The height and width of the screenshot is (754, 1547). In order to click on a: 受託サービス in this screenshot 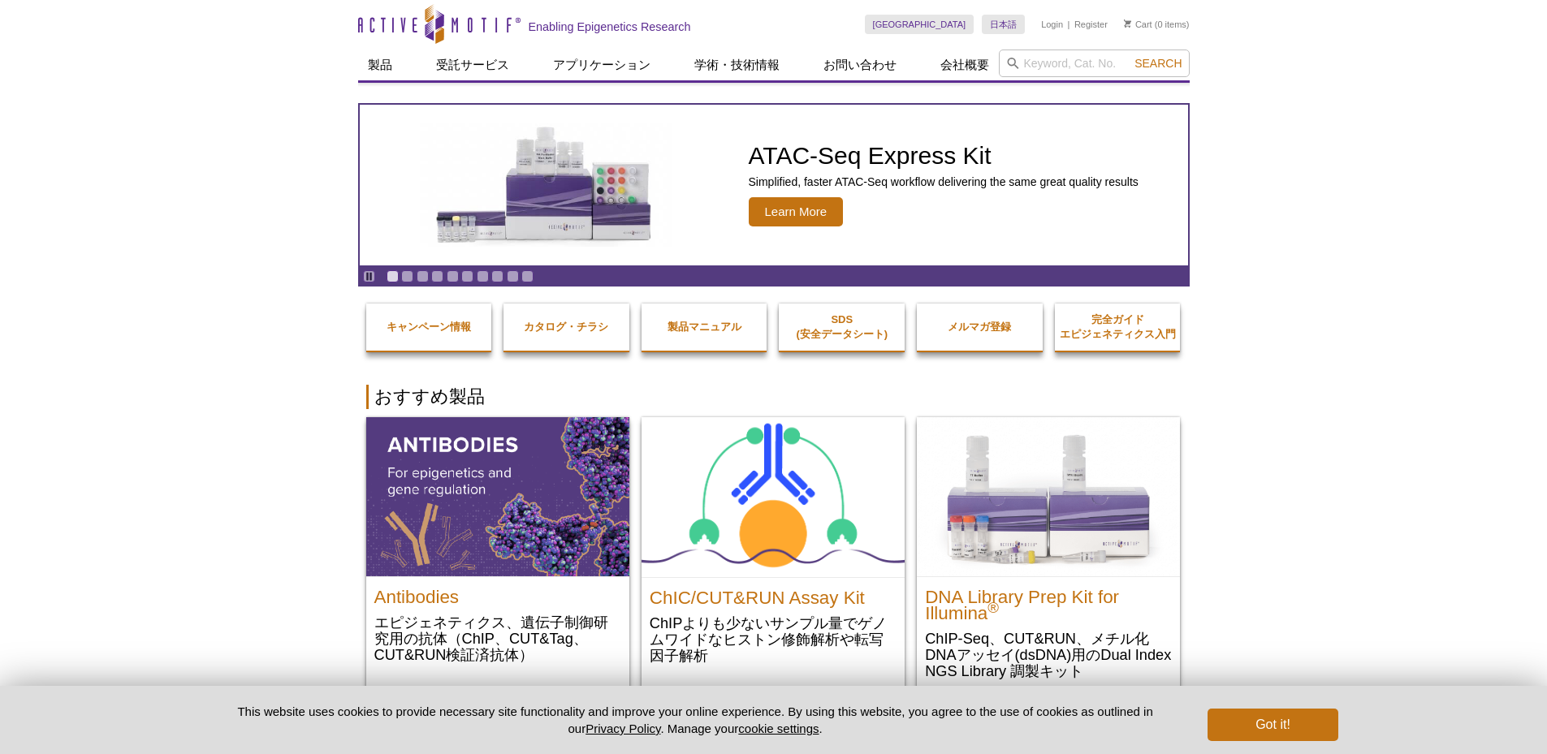, I will do `click(473, 65)`.